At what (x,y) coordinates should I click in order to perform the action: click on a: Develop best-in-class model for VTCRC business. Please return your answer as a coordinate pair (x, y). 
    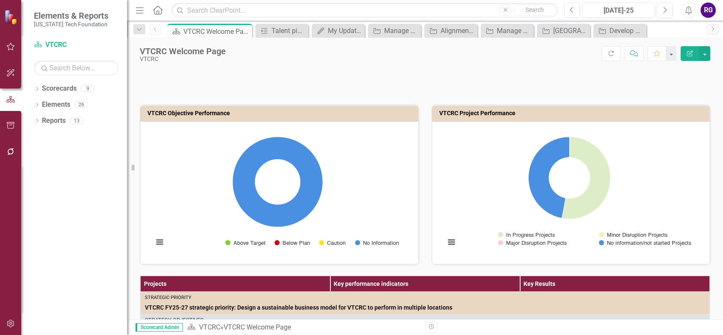
    Looking at the image, I should click on (619, 30).